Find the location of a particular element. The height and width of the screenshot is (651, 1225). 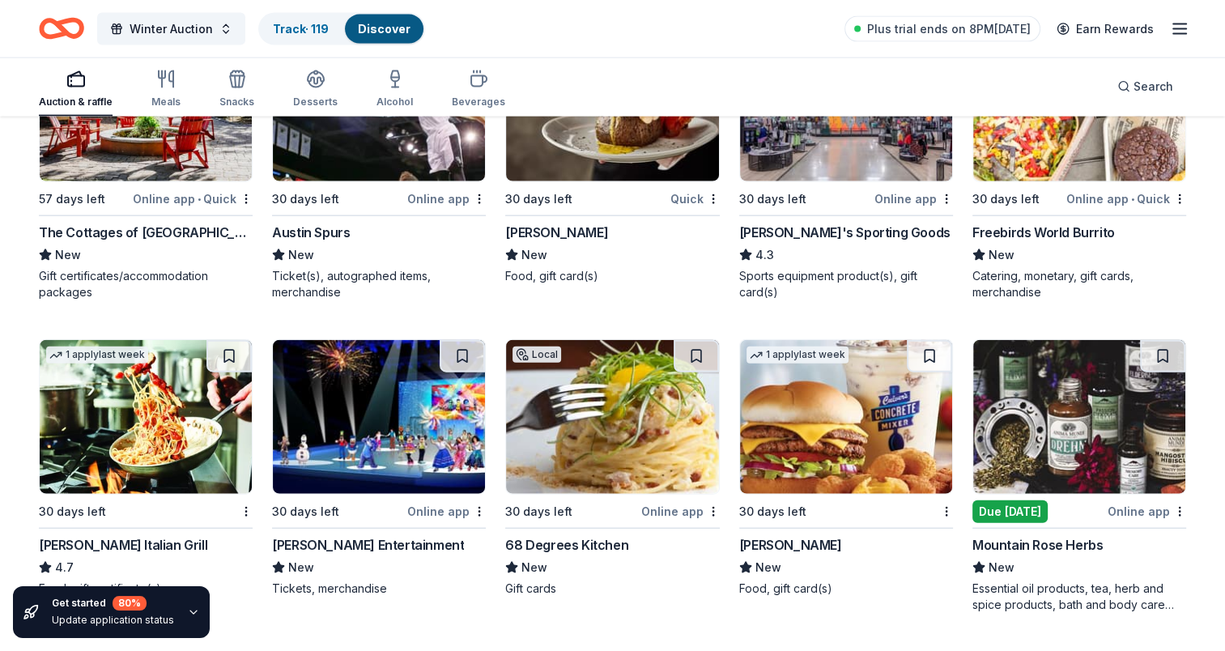

div: Essential oil products, tea, herb and spice products, bath and body care products, health supplem... is located at coordinates (1079, 597).